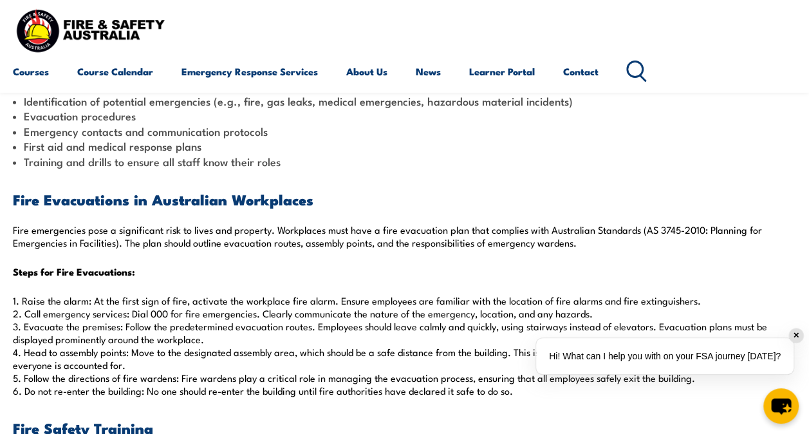 Image resolution: width=809 pixels, height=434 pixels. Describe the element at coordinates (404, 131) in the screenshot. I see `li: Emergency contacts and communication protocols` at that location.